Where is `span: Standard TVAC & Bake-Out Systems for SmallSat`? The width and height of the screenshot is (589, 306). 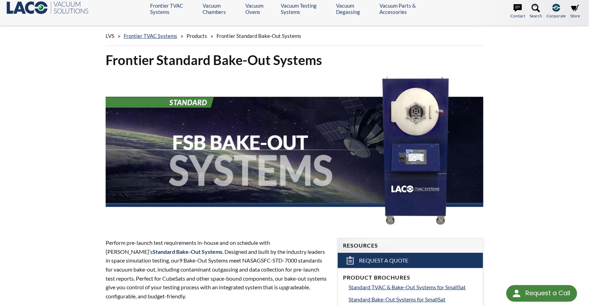 span: Standard TVAC & Bake-Out Systems for SmallSat is located at coordinates (407, 287).